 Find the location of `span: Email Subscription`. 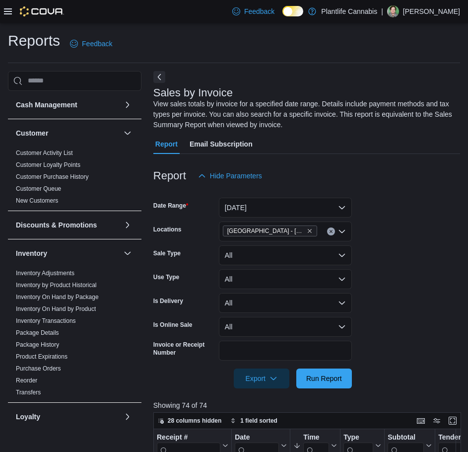

span: Email Subscription is located at coordinates (221, 144).